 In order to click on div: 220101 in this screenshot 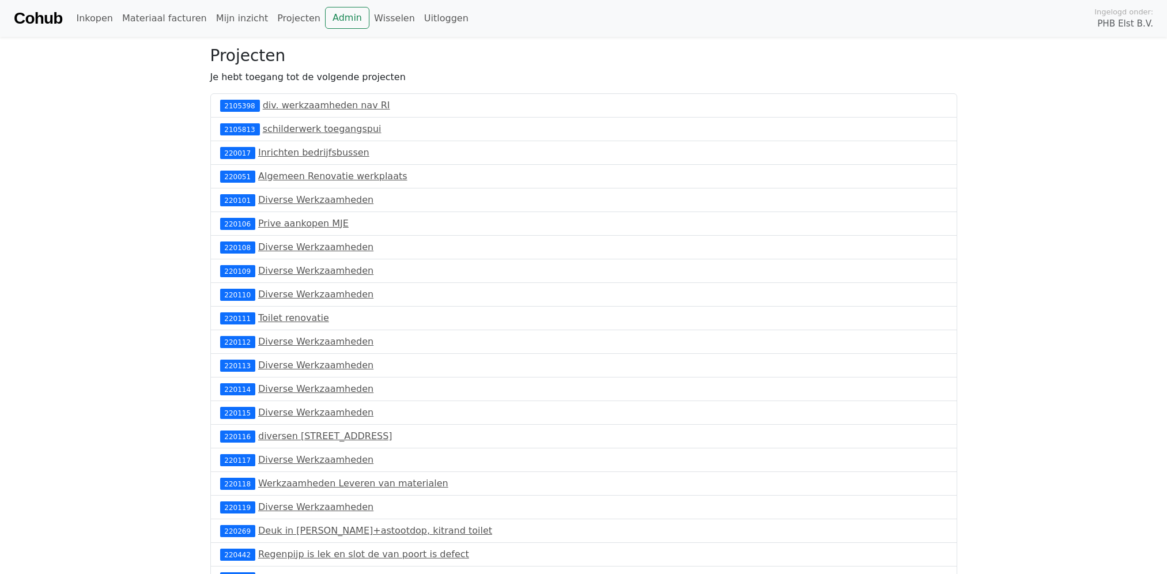, I will do `click(237, 200)`.